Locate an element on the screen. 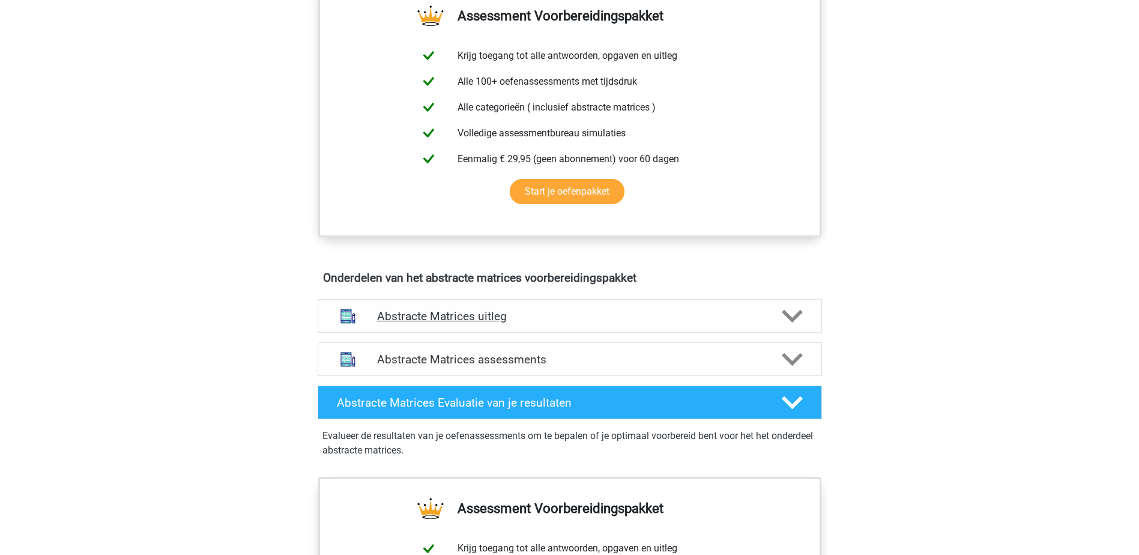  a: uitleg Abstracte Matrices uitleg is located at coordinates (570, 316).